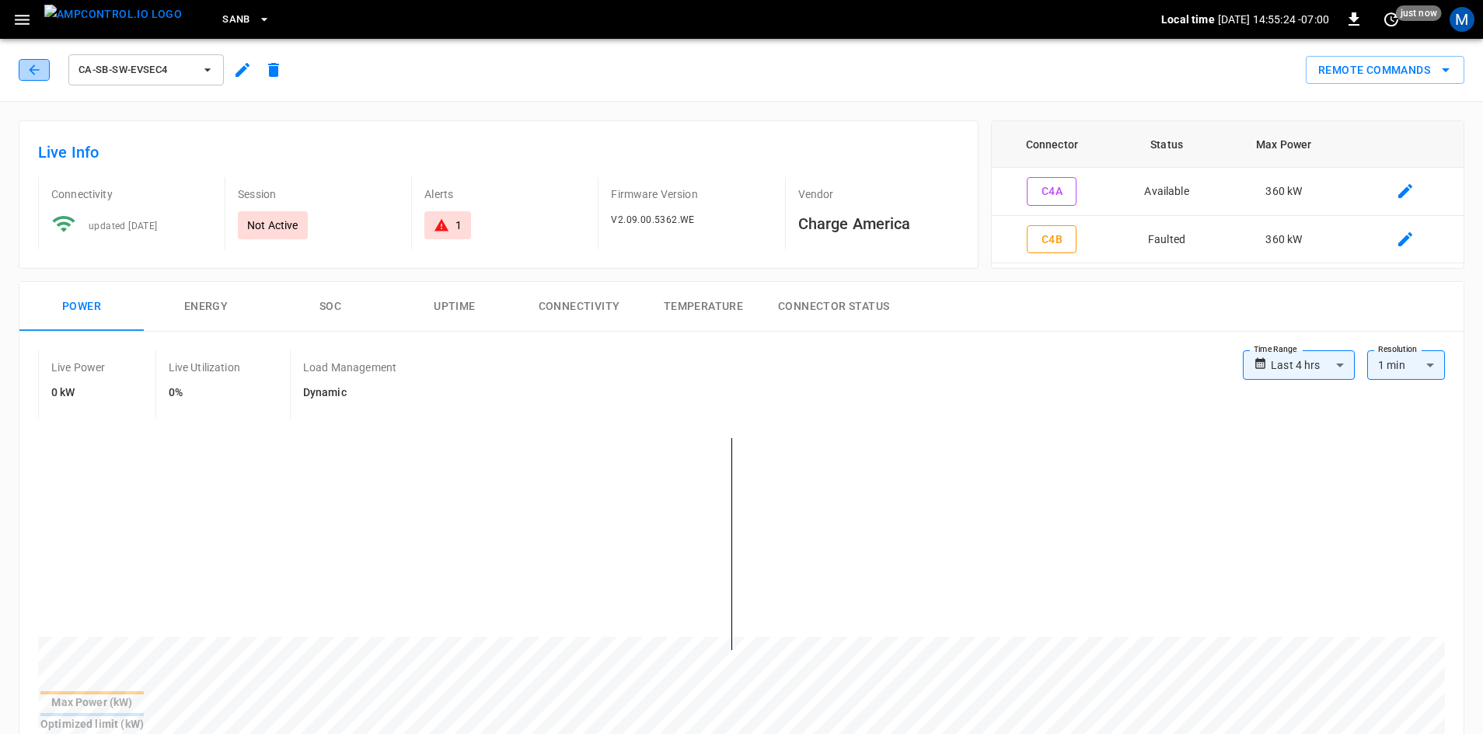 The width and height of the screenshot is (1483, 734). I want to click on div: 1, so click(459, 225).